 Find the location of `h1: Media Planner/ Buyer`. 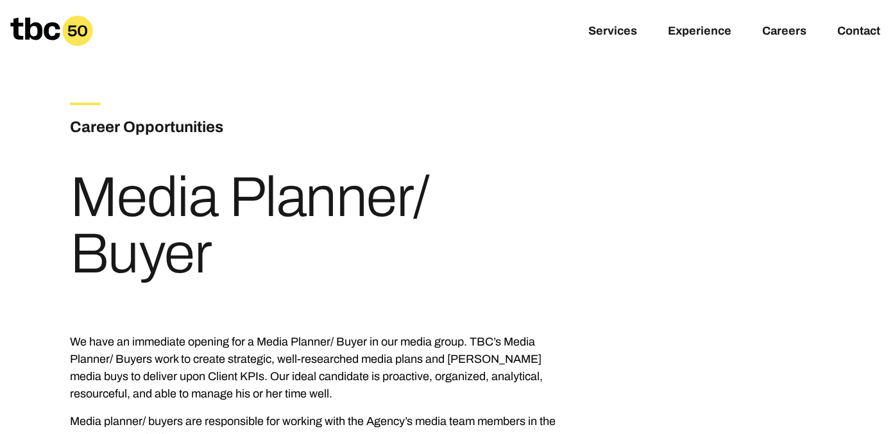

h1: Media Planner/ Buyer is located at coordinates (316, 226).